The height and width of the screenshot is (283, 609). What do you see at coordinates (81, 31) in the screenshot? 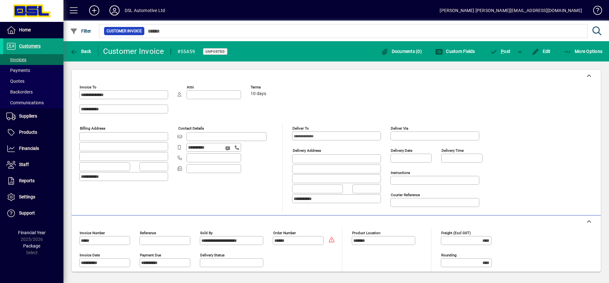
I see `span: Filter` at bounding box center [81, 31].